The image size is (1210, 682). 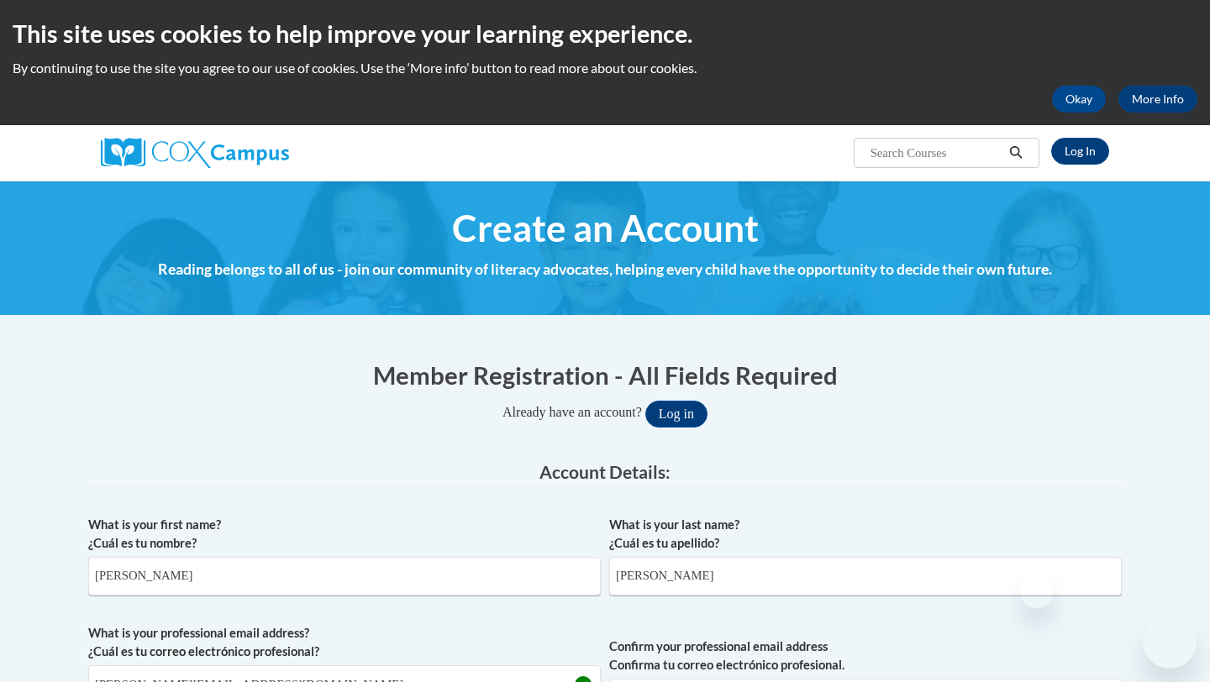 I want to click on label: What is your first name? ¿Cuál es tu nombre?, so click(x=345, y=534).